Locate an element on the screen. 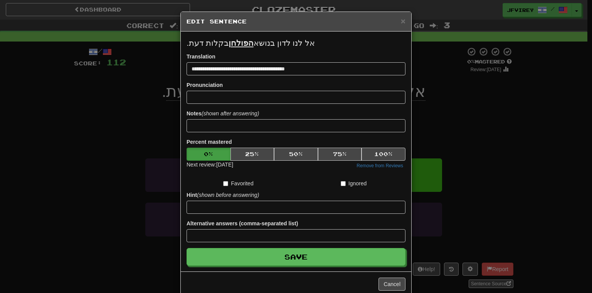  button: Cancel is located at coordinates (392, 285).